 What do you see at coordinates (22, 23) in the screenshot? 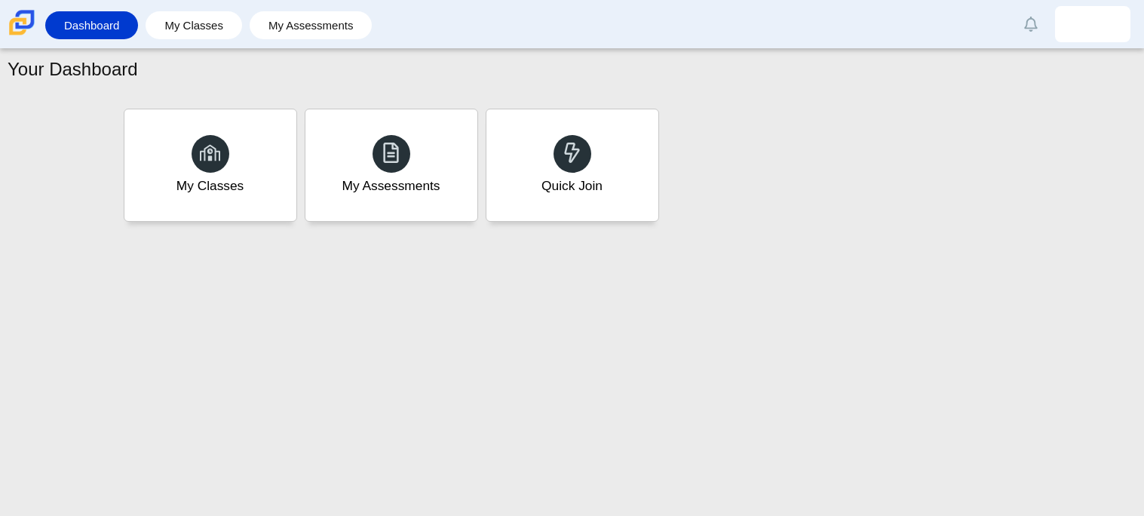
I see `img: Carmen School of Science & Technology` at bounding box center [22, 23].